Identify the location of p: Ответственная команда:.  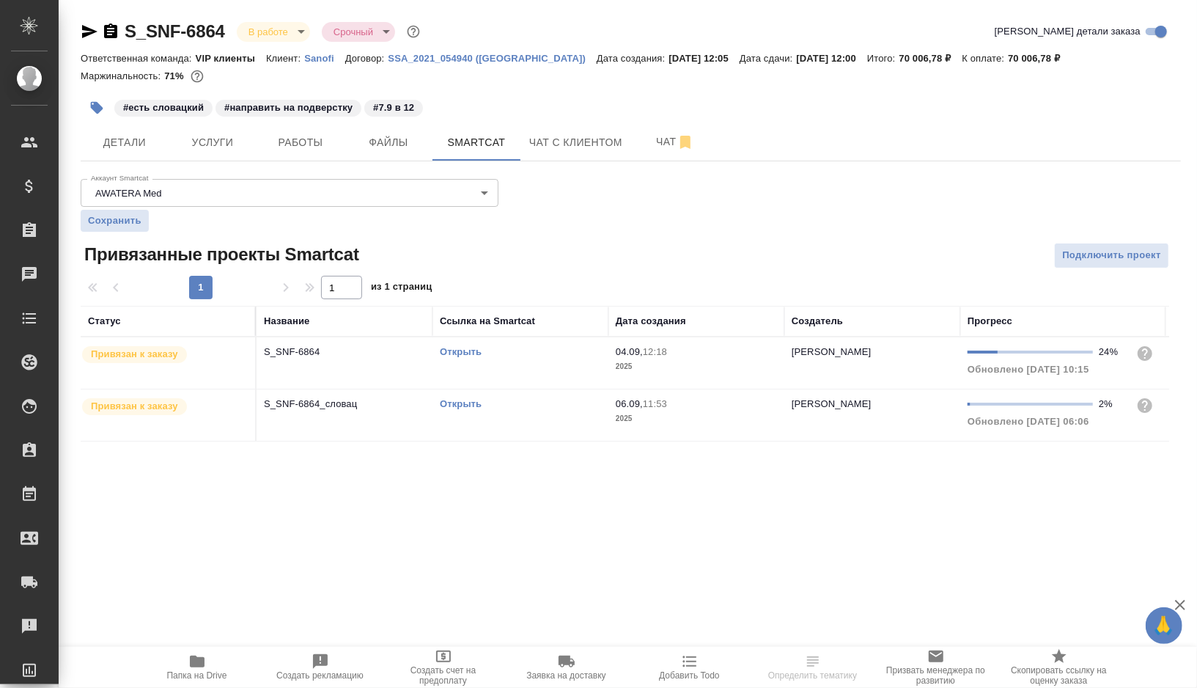
(138, 58).